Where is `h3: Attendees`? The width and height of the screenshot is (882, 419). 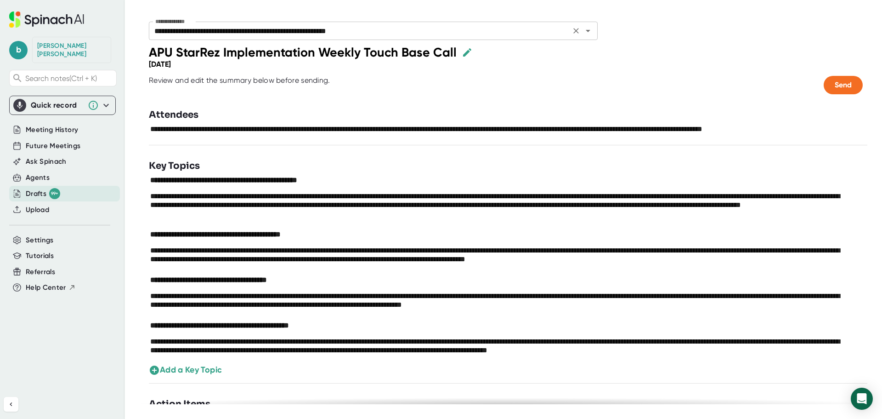
h3: Attendees is located at coordinates (174, 115).